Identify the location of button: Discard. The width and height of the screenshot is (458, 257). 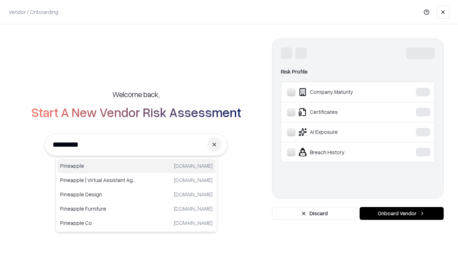
(314, 214).